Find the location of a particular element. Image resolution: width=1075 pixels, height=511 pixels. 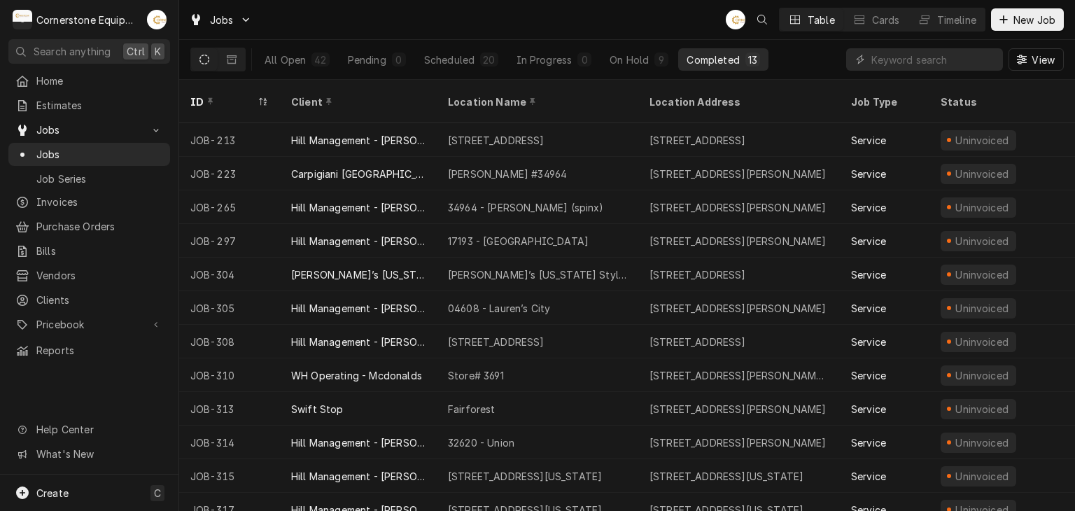

a: Purchase Orders is located at coordinates (89, 226).